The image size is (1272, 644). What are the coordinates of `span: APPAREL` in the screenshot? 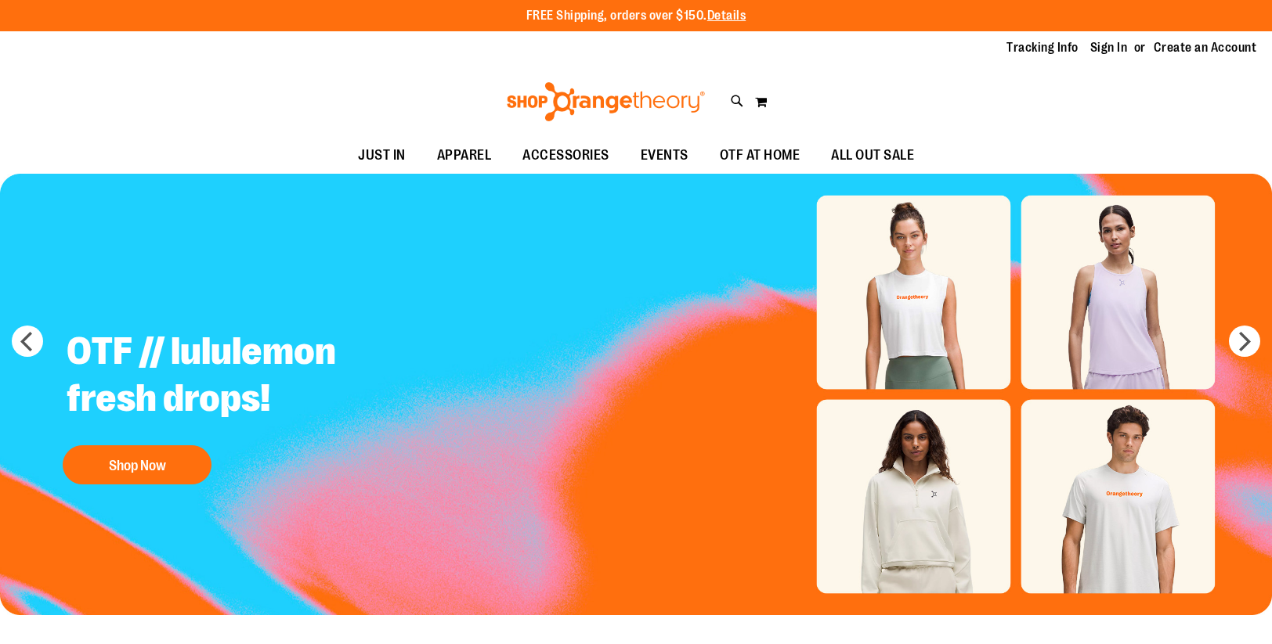 It's located at (464, 155).